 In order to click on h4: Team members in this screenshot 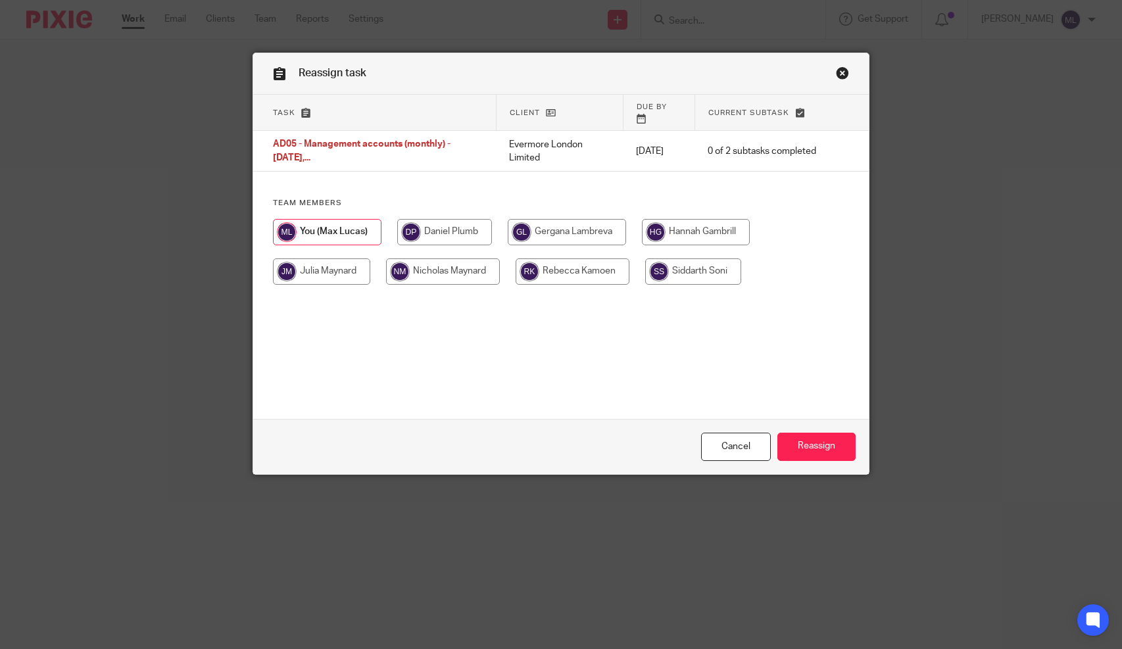, I will do `click(561, 203)`.